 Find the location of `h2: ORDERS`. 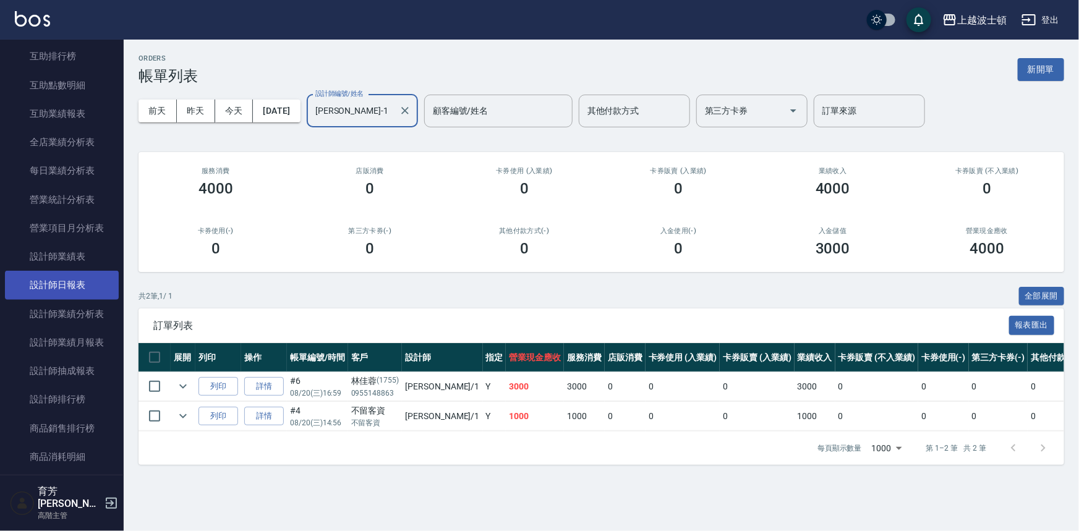

h2: ORDERS is located at coordinates (168, 58).